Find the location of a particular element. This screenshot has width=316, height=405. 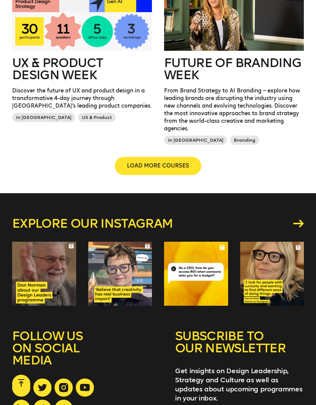

span: UX & Product is located at coordinates (97, 118).